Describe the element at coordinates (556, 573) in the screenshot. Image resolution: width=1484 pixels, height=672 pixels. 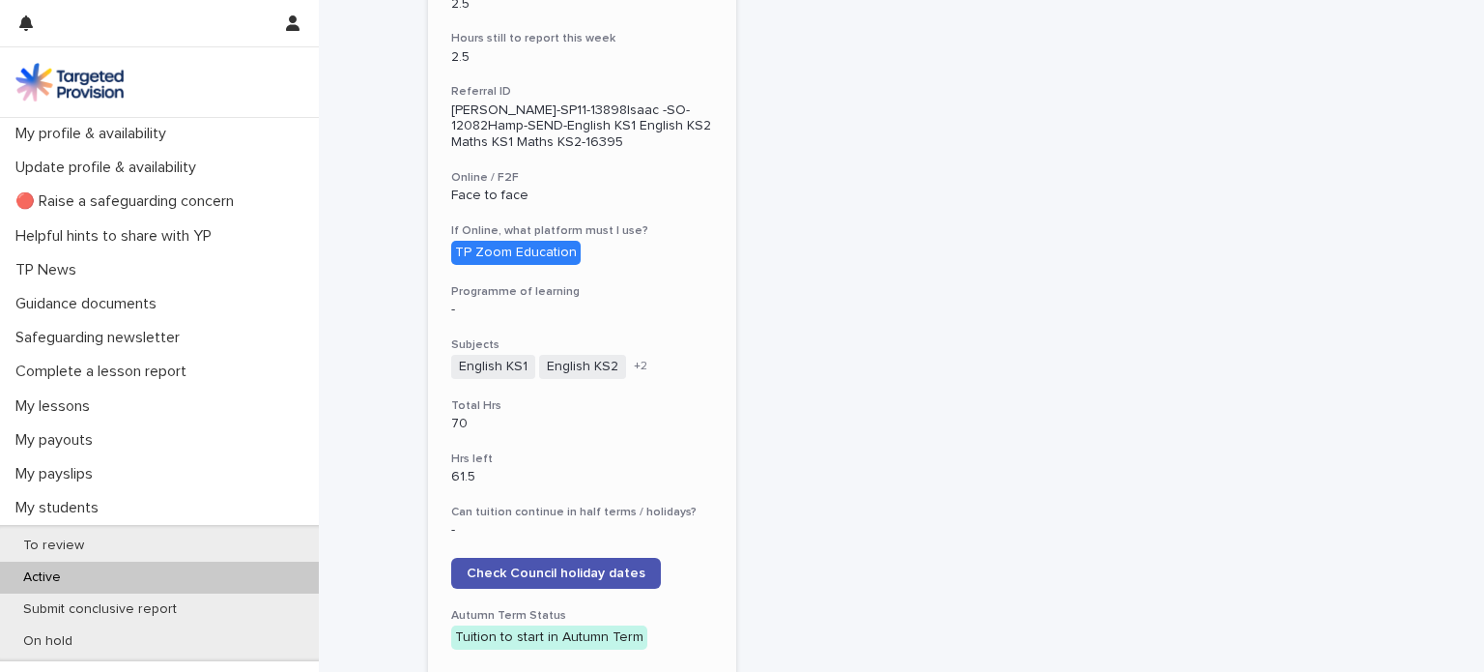
I see `a: Check Council holiday dates` at that location.